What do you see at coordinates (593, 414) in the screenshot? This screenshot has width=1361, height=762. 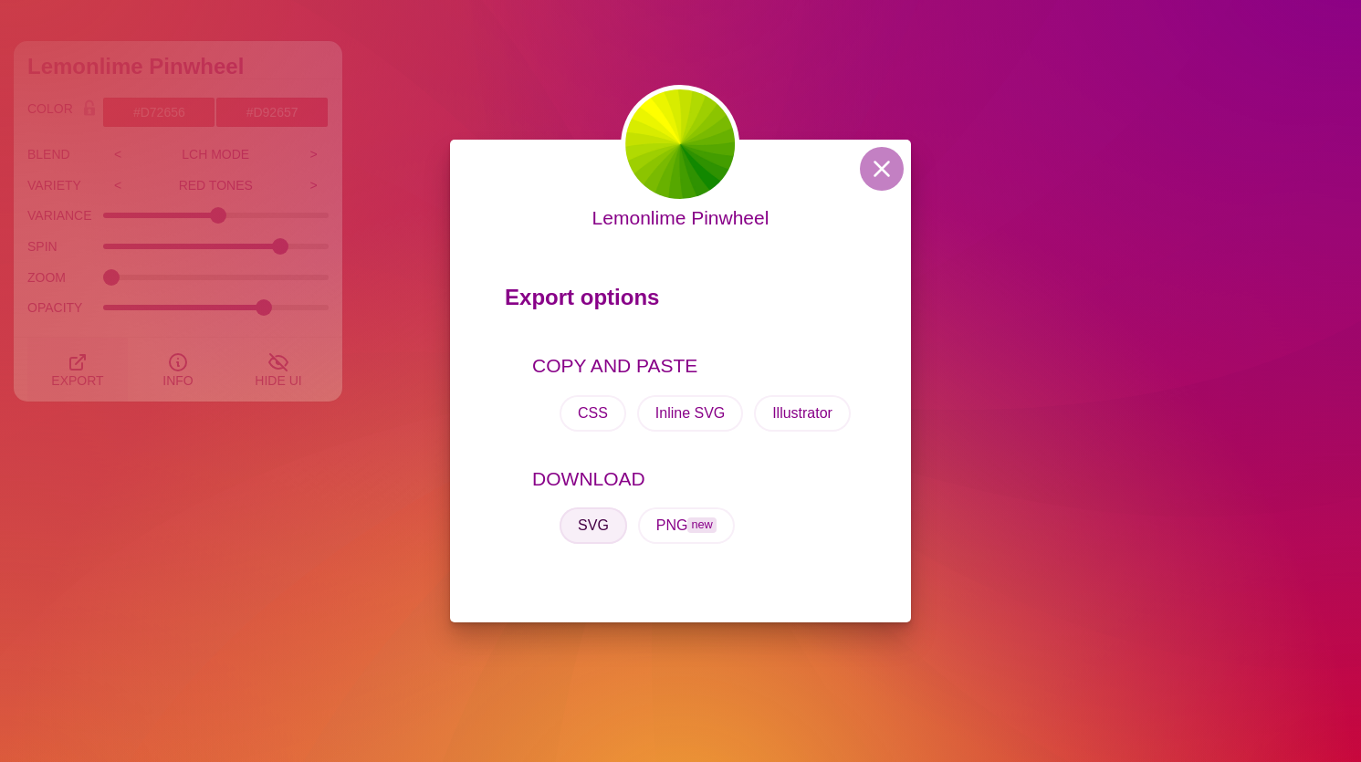 I see `button: CSS` at bounding box center [593, 414].